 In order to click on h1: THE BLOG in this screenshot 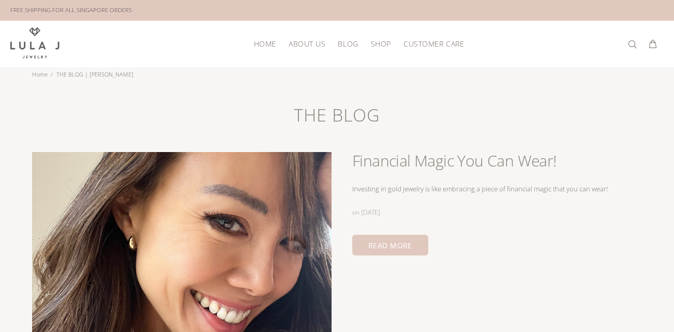, I will do `click(337, 128)`.